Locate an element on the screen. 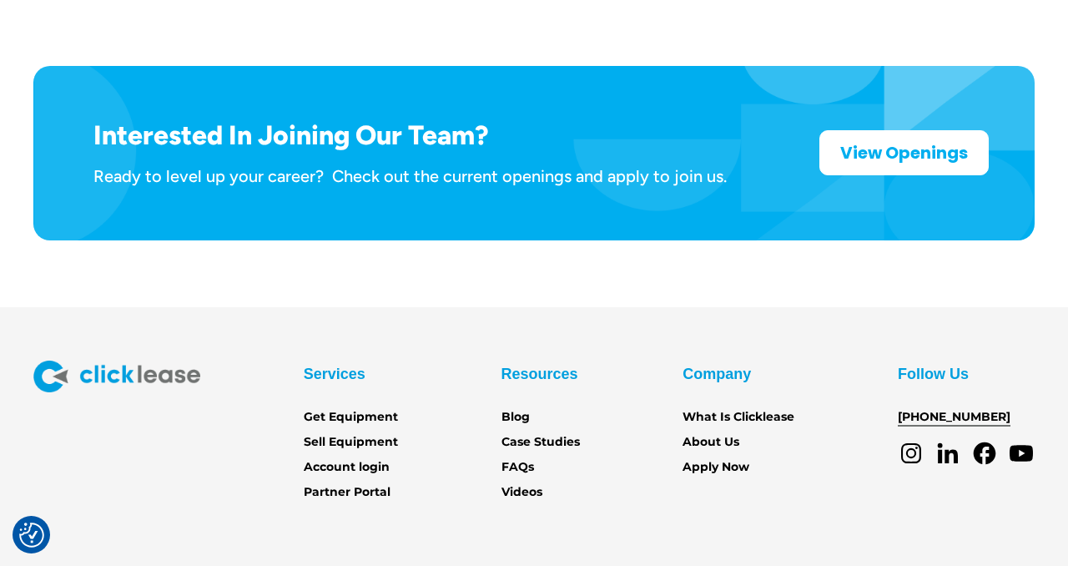 This screenshot has width=1068, height=566. div: Services is located at coordinates (335, 374).